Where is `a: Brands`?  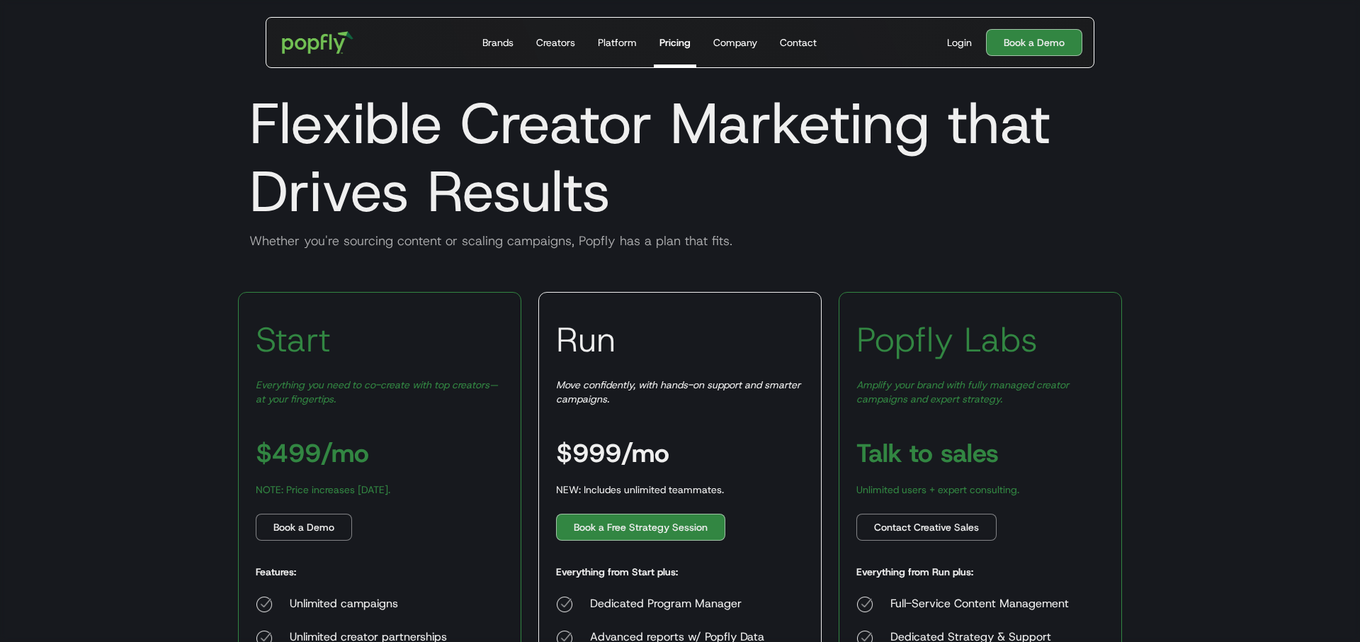
a: Brands is located at coordinates (498, 42).